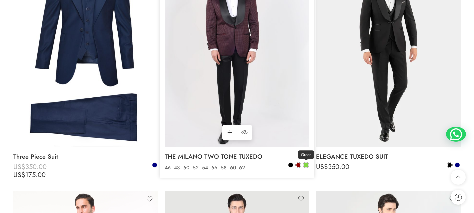 Image resolution: width=474 pixels, height=213 pixels. I want to click on a: 60, so click(233, 168).